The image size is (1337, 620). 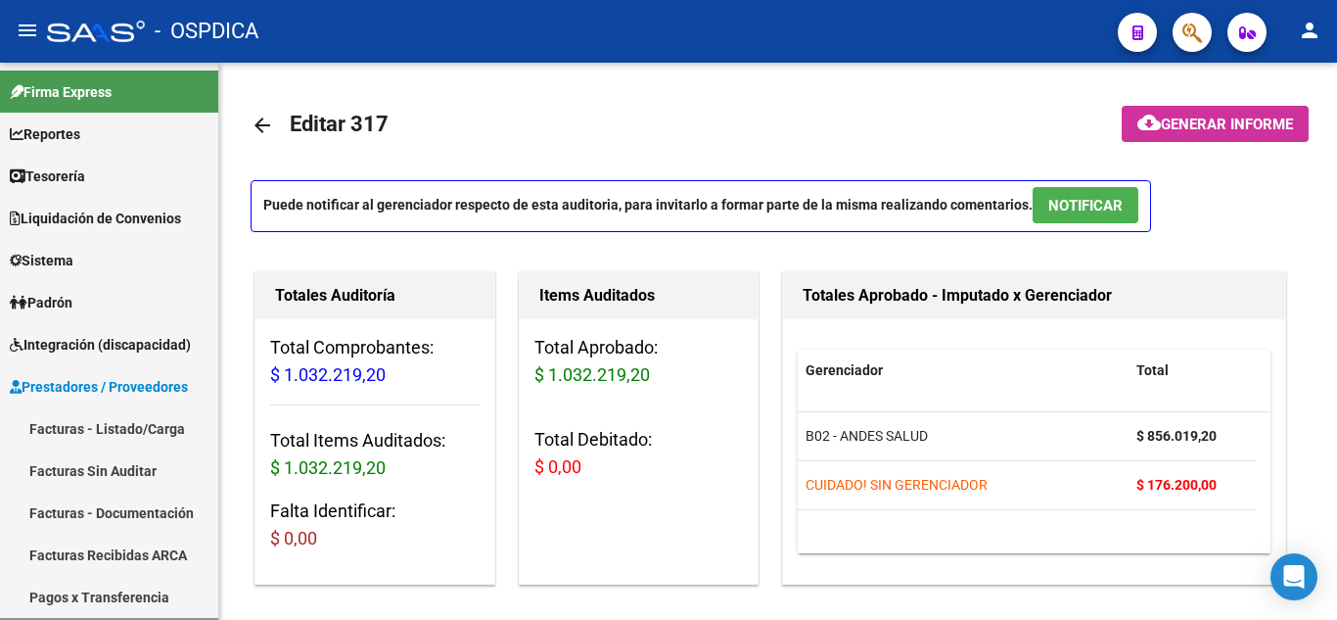 I want to click on h3: Total Aprobado:, so click(x=639, y=361).